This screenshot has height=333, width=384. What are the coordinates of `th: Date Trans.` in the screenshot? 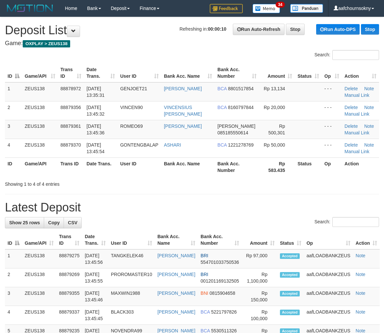 It's located at (101, 167).